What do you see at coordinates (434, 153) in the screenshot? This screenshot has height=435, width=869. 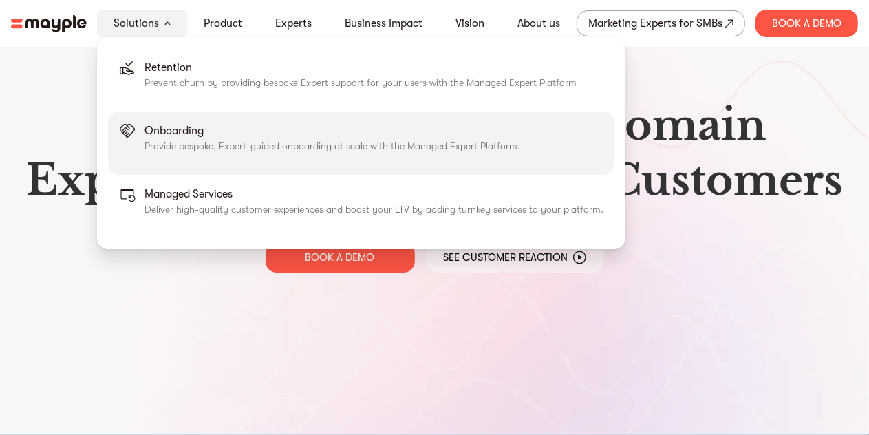 I see `h1: Leverage High-Touch Domain Experts for Your Long-tail Customers` at bounding box center [434, 153].